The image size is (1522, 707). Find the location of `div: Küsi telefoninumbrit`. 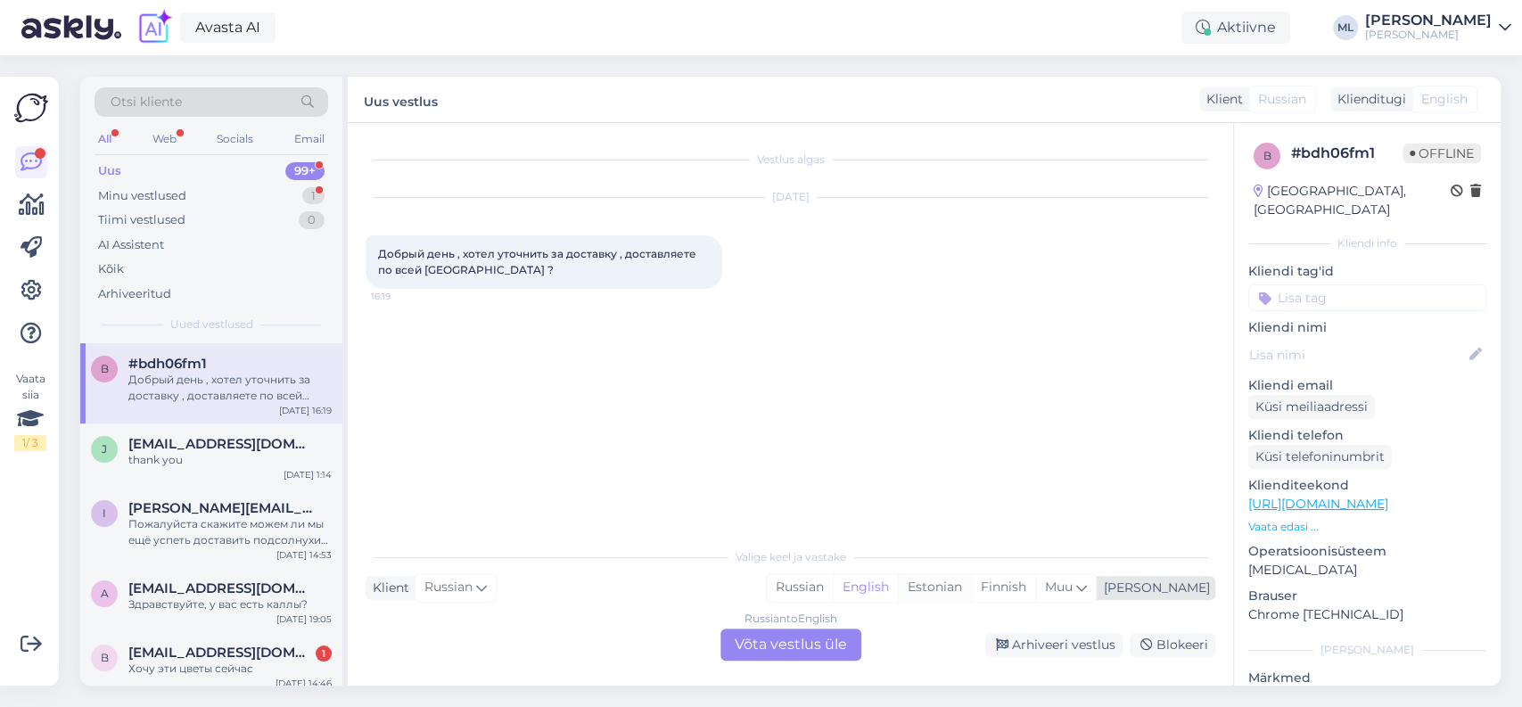

div: Küsi telefoninumbrit is located at coordinates (1319, 456).